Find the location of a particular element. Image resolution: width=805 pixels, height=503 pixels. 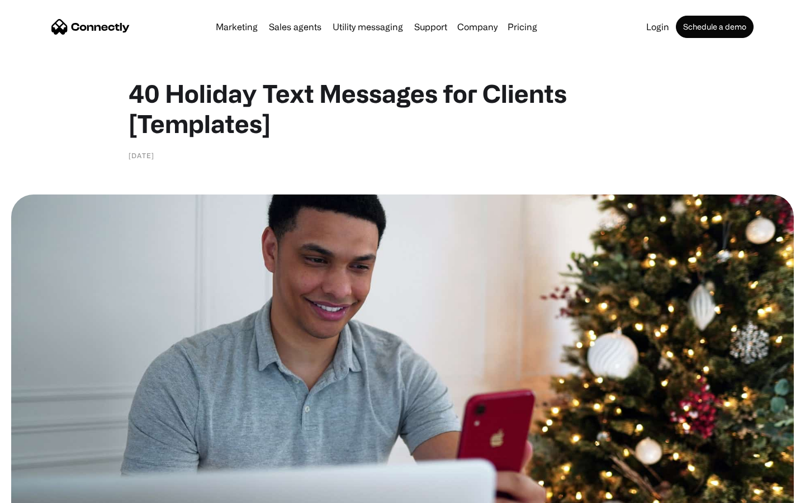

a: Sales agents is located at coordinates (295, 27).